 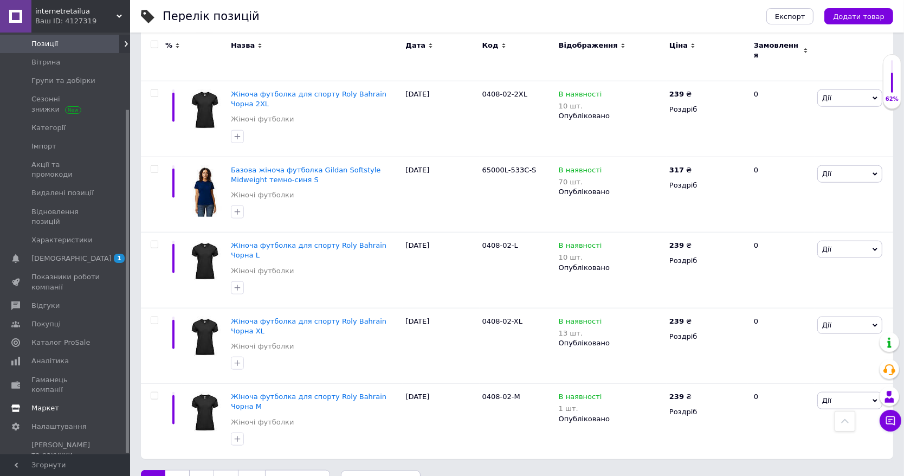 I want to click on span: Категорії, so click(x=48, y=128).